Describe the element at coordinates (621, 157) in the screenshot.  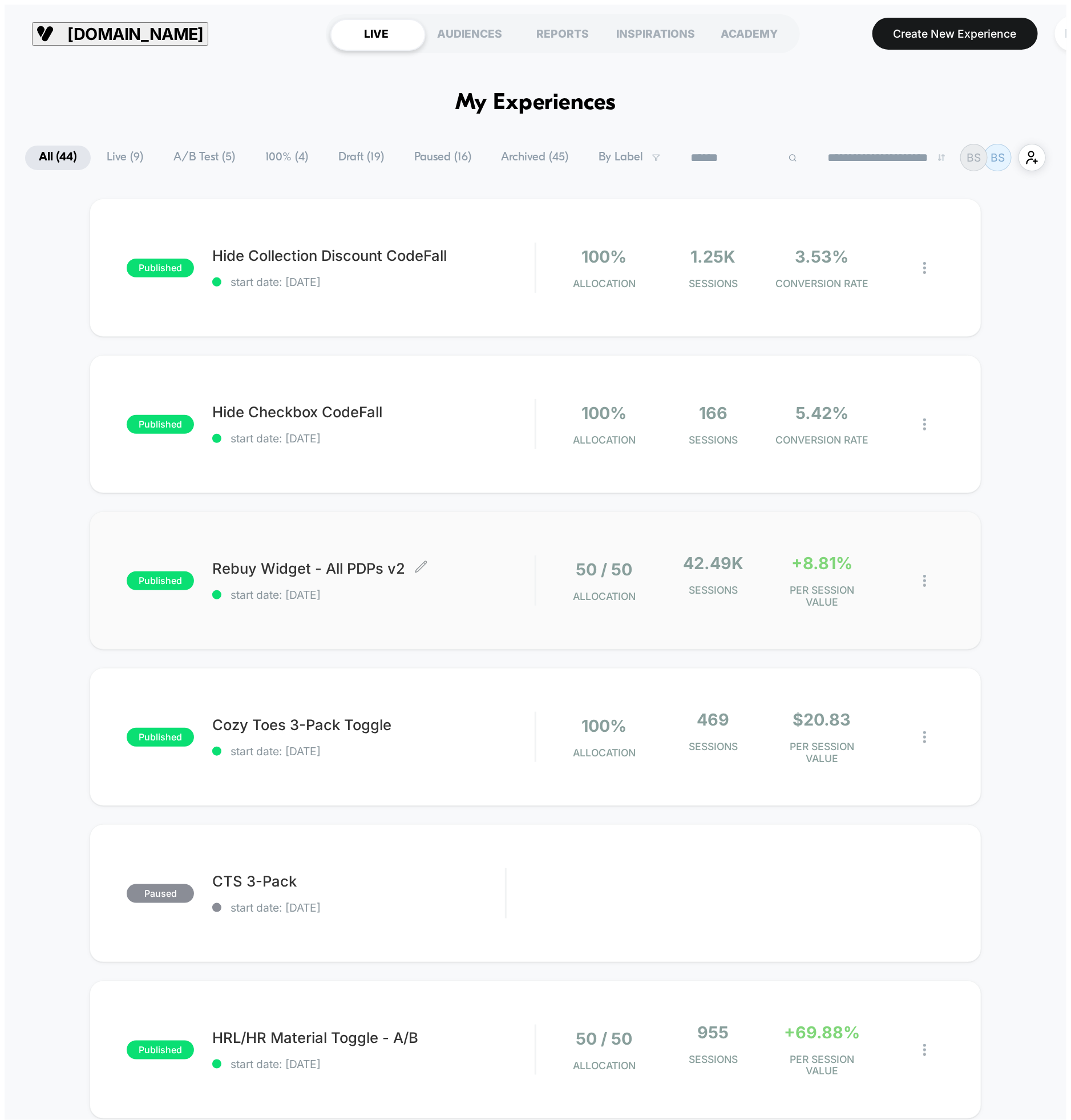
I see `span: By Label` at that location.